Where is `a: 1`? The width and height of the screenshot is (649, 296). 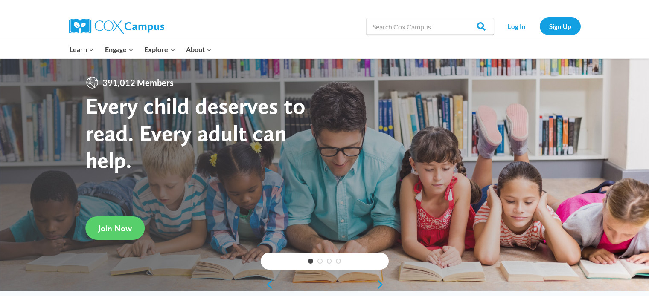
a: 1 is located at coordinates (310, 261).